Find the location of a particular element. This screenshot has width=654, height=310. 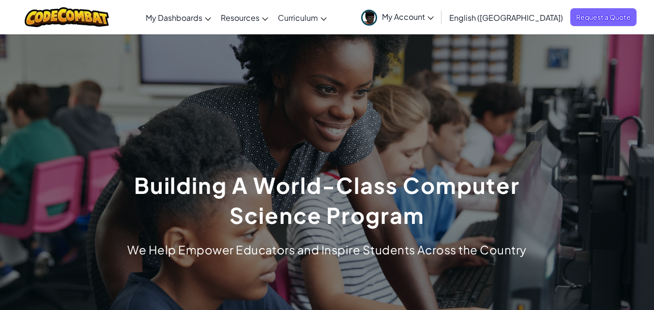

span: My Dashboards is located at coordinates (174, 17).